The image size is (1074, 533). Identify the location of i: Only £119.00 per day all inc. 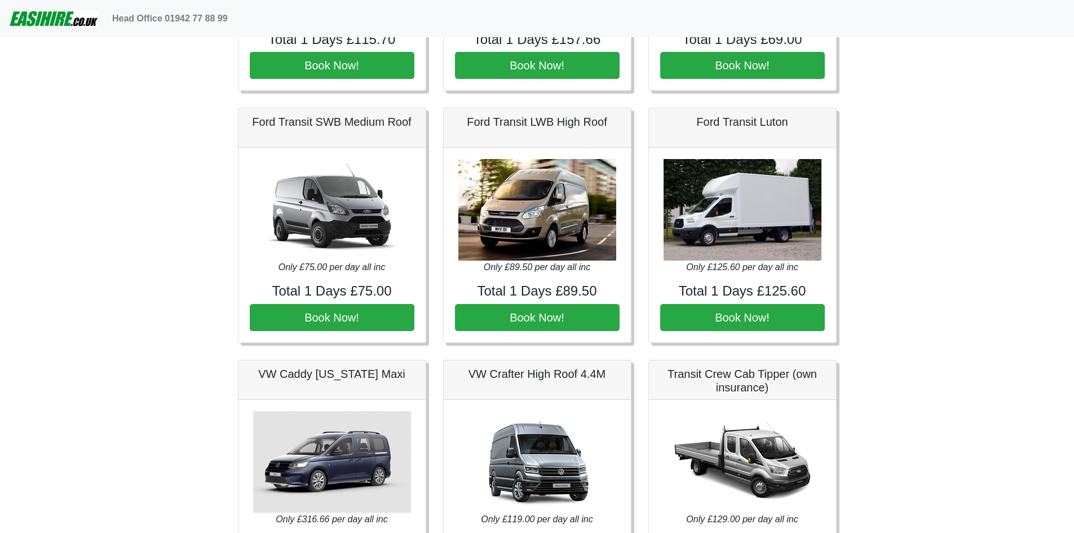
(537, 519).